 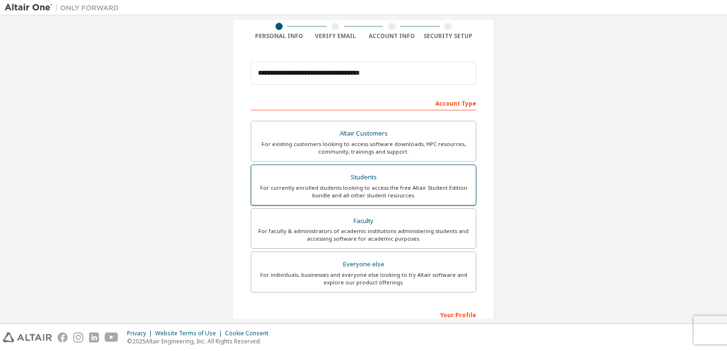 I want to click on img: instagram.svg, so click(x=78, y=337).